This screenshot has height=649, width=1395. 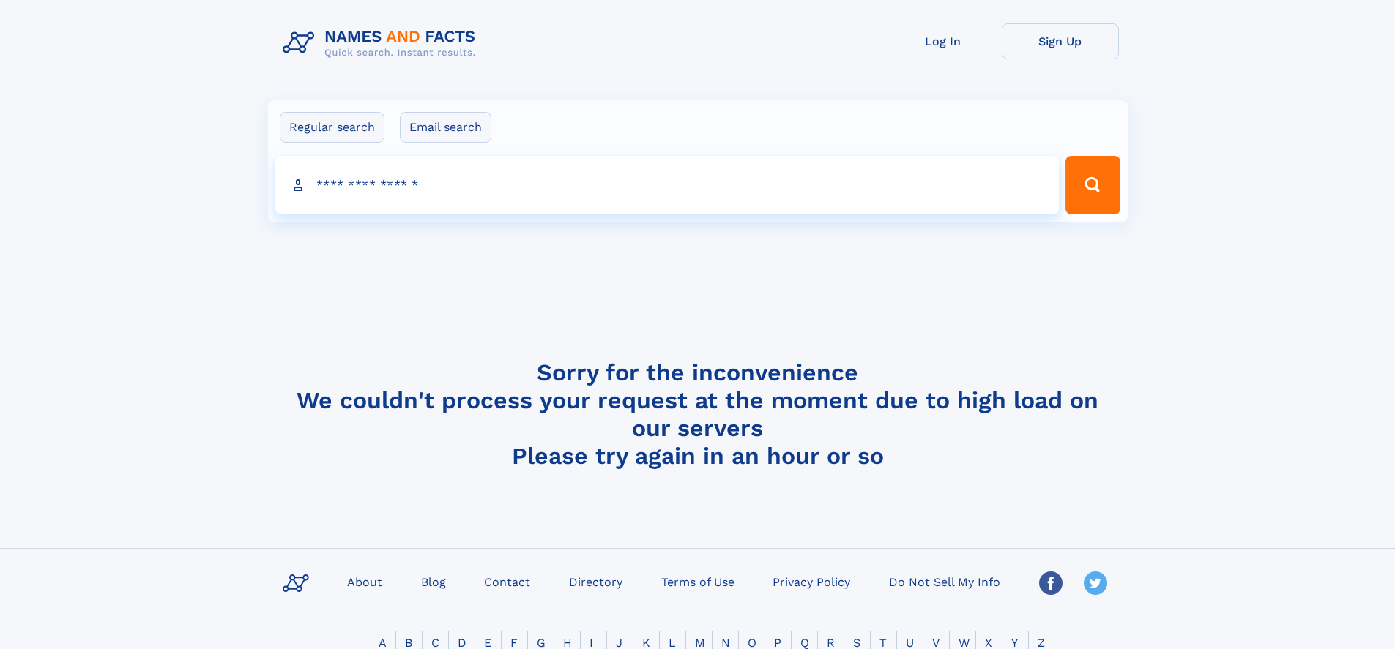 I want to click on a: Directory, so click(x=595, y=581).